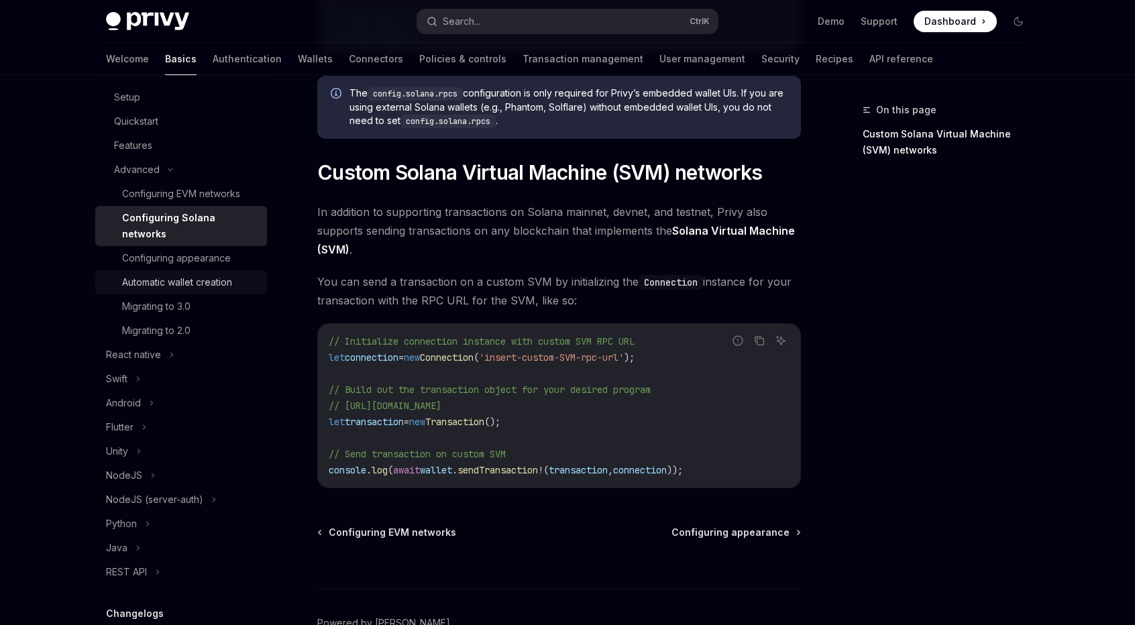 The height and width of the screenshot is (625, 1135). I want to click on svg: Info, so click(337, 95).